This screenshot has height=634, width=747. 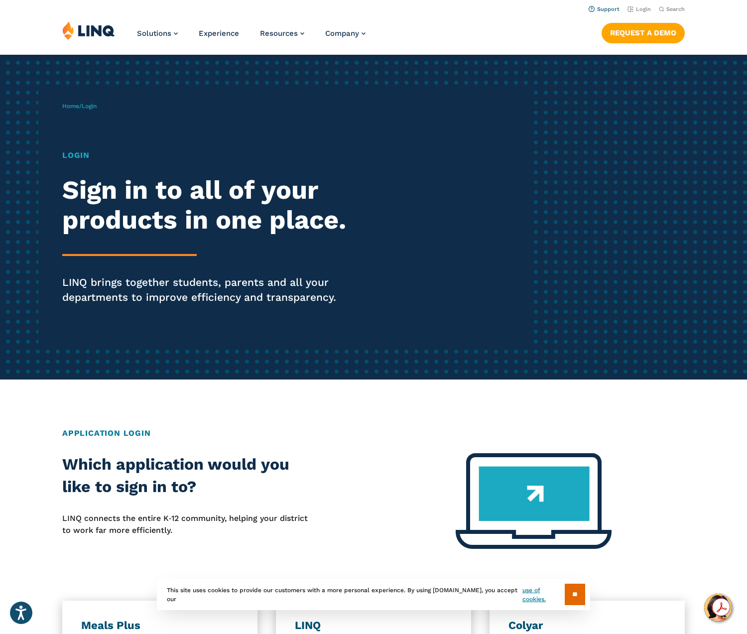 What do you see at coordinates (71, 106) in the screenshot?
I see `a: Home` at bounding box center [71, 106].